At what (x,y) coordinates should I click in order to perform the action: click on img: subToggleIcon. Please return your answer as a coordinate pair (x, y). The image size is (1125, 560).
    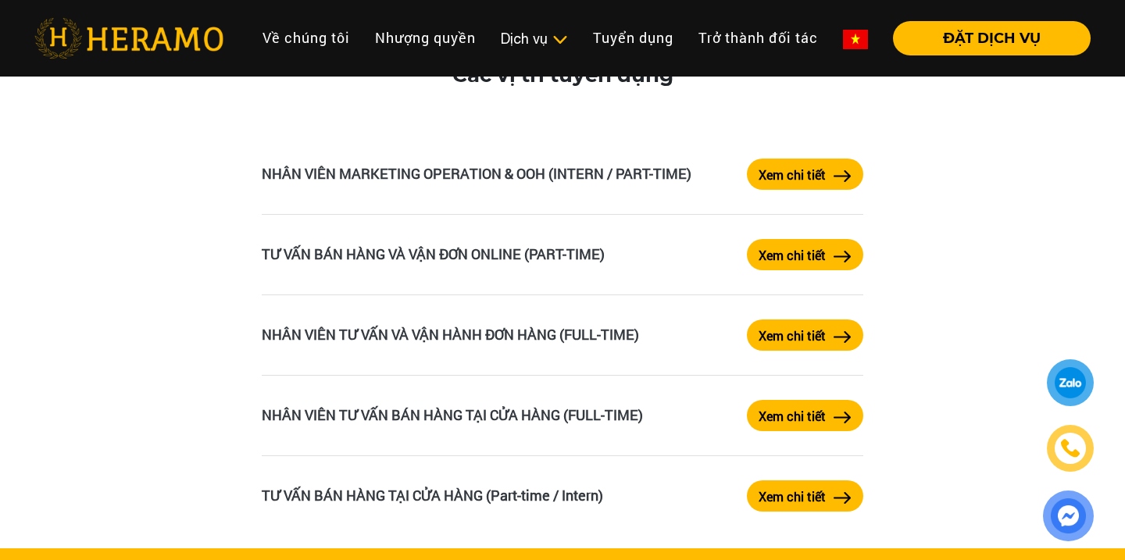
    Looking at the image, I should click on (560, 40).